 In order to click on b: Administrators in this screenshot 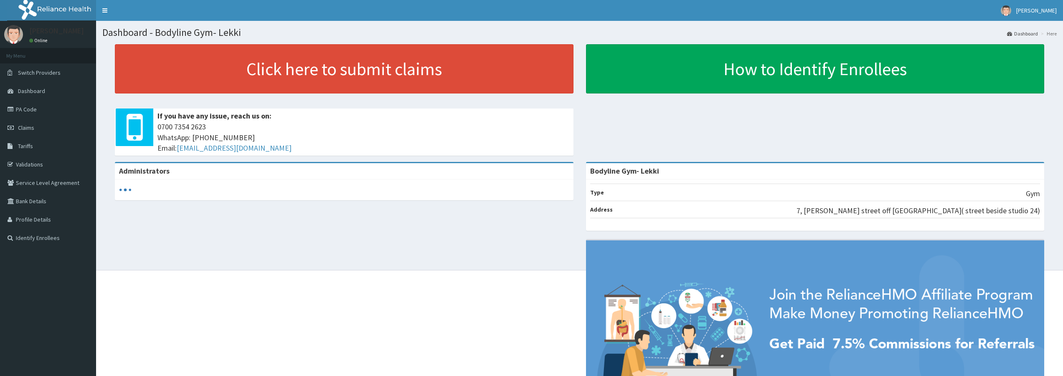, I will do `click(144, 171)`.